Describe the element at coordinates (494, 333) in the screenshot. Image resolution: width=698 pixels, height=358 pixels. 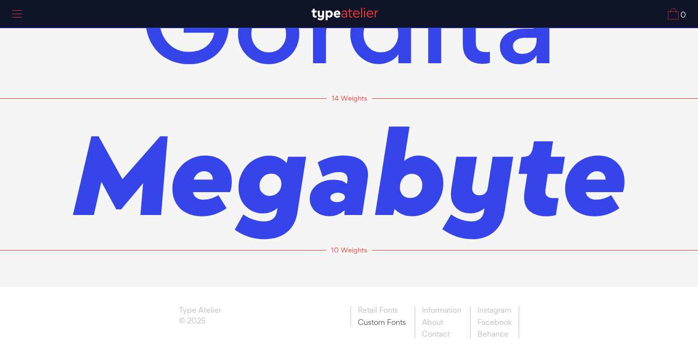
I see `a: Behance` at that location.